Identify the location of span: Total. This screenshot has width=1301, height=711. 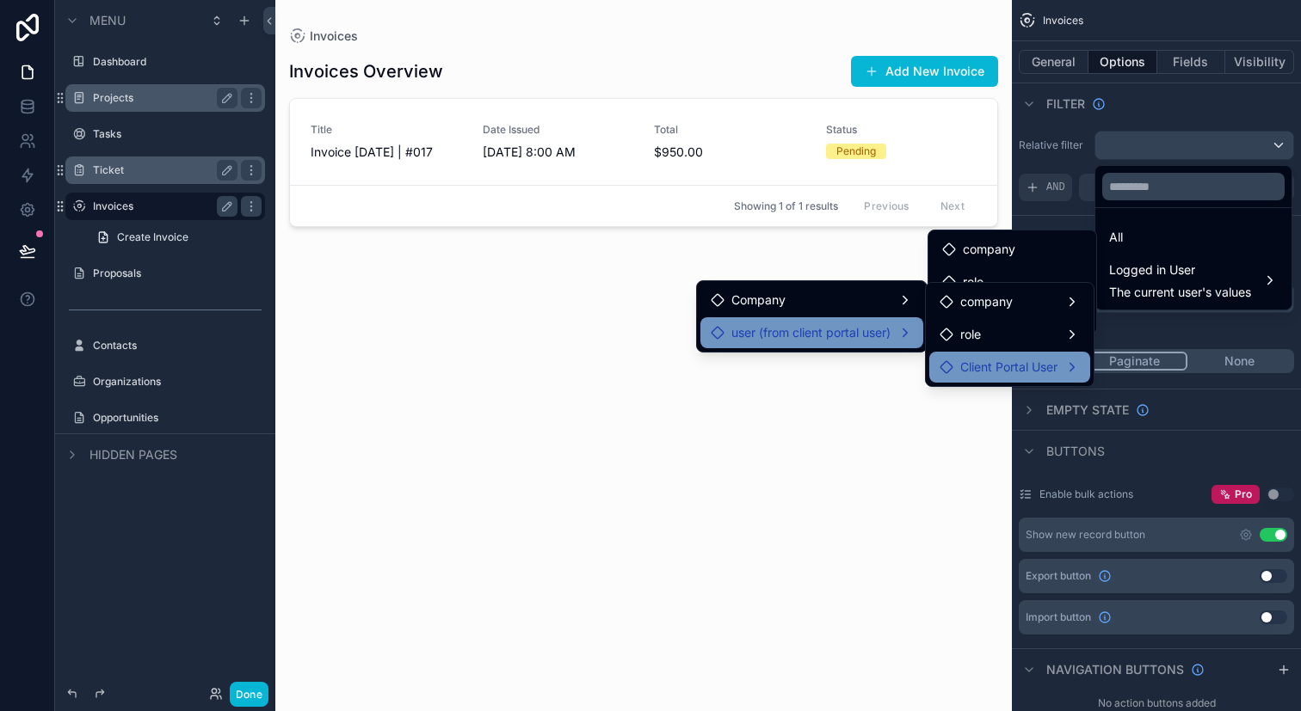
(730, 130).